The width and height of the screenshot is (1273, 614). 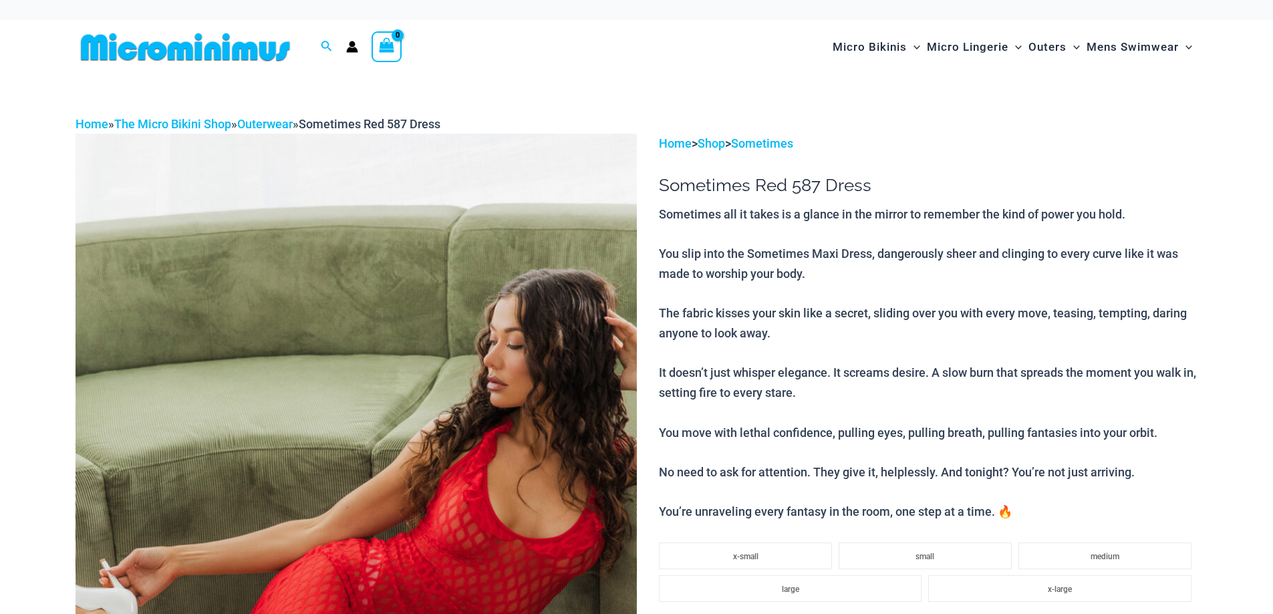 What do you see at coordinates (172, 124) in the screenshot?
I see `a: The Micro Bikini Shop` at bounding box center [172, 124].